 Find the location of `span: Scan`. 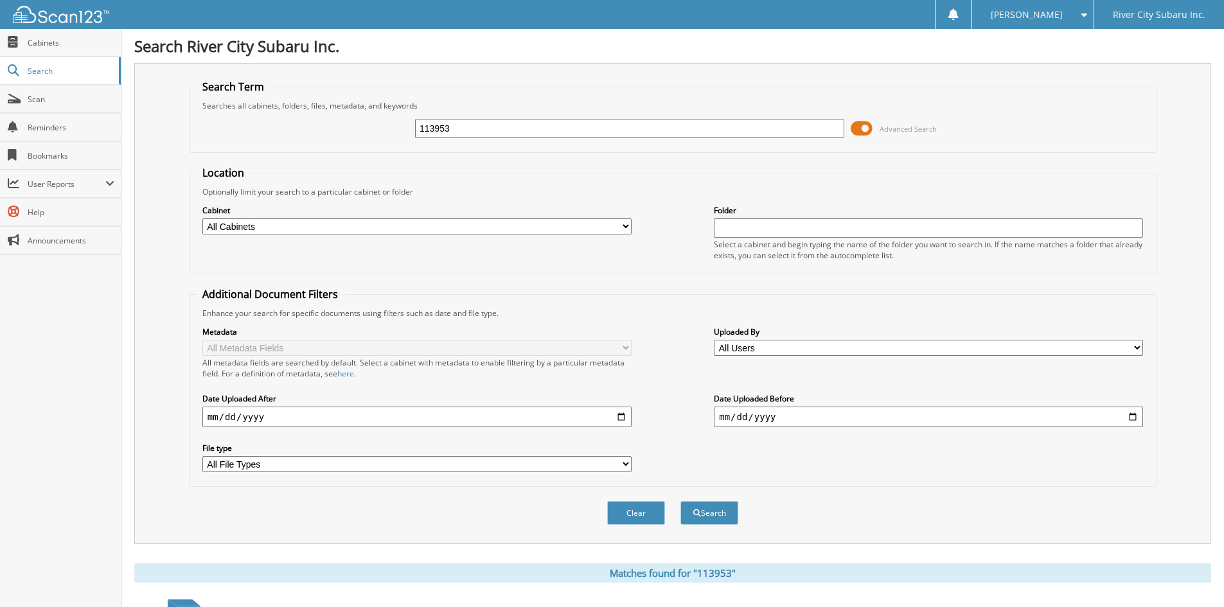

span: Scan is located at coordinates (71, 99).